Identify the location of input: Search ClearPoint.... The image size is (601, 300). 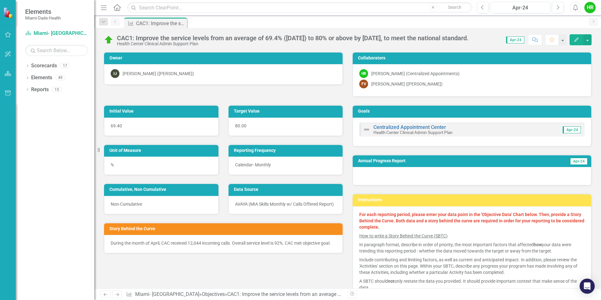
(299, 8).